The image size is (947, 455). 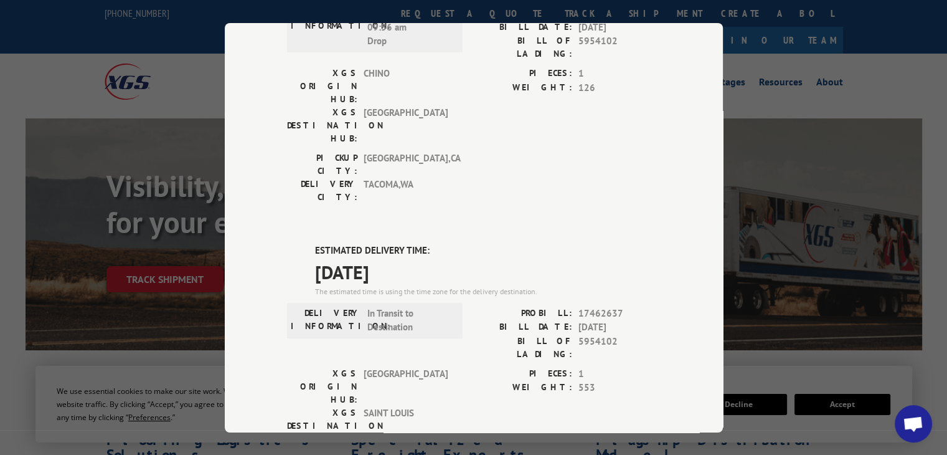 What do you see at coordinates (488, 291) in the screenshot?
I see `div: The estimated time is using the time zone for the delivery destination.` at bounding box center [488, 291].